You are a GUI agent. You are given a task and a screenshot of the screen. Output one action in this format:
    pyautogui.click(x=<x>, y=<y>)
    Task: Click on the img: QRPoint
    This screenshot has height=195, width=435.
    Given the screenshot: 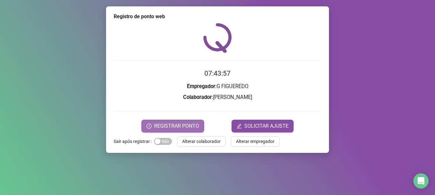 What is the action you would take?
    pyautogui.click(x=218, y=38)
    